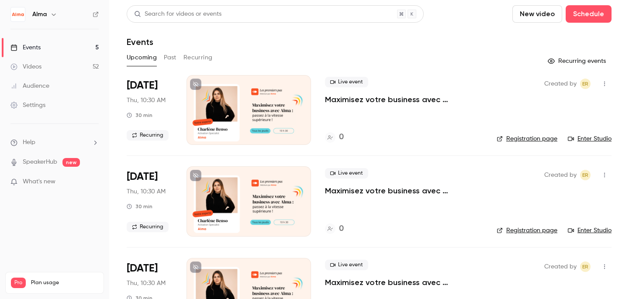 This screenshot has width=629, height=299. Describe the element at coordinates (28, 105) in the screenshot. I see `div: Settings` at that location.